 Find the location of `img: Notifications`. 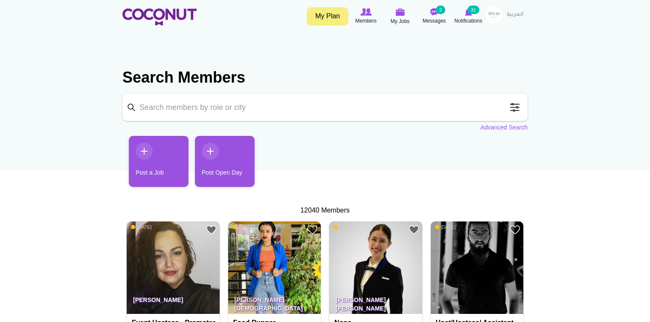

img: Notifications is located at coordinates (468, 12).